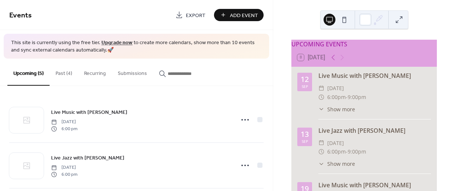 Image resolution: width=455 pixels, height=191 pixels. Describe the element at coordinates (305, 134) in the screenshot. I see `div: 13` at that location.